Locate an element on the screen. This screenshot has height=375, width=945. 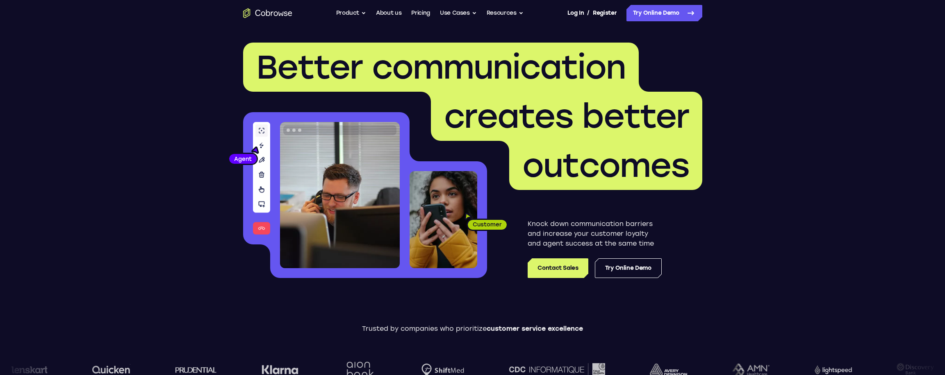
span: customer service excellence is located at coordinates (534, 329).